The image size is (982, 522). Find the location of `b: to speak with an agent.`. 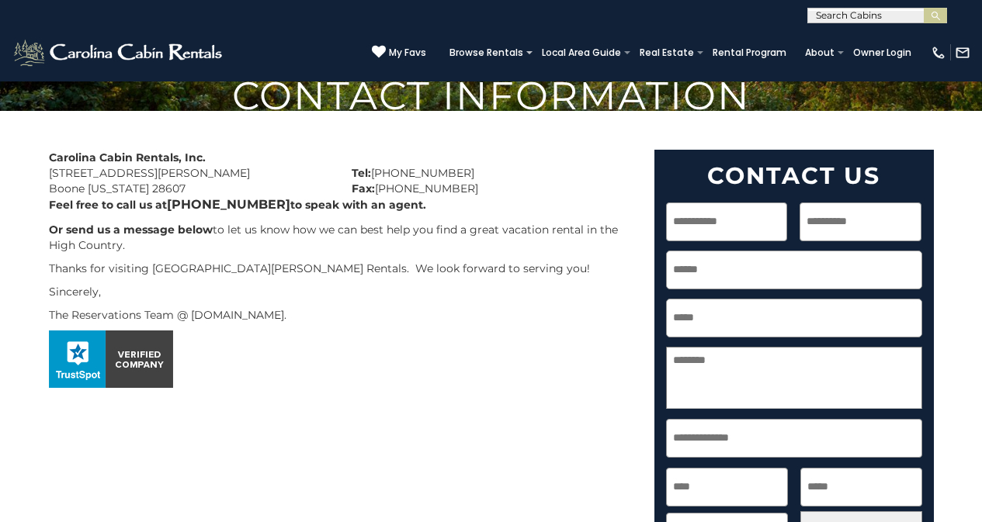

b: to speak with an agent. is located at coordinates (358, 205).